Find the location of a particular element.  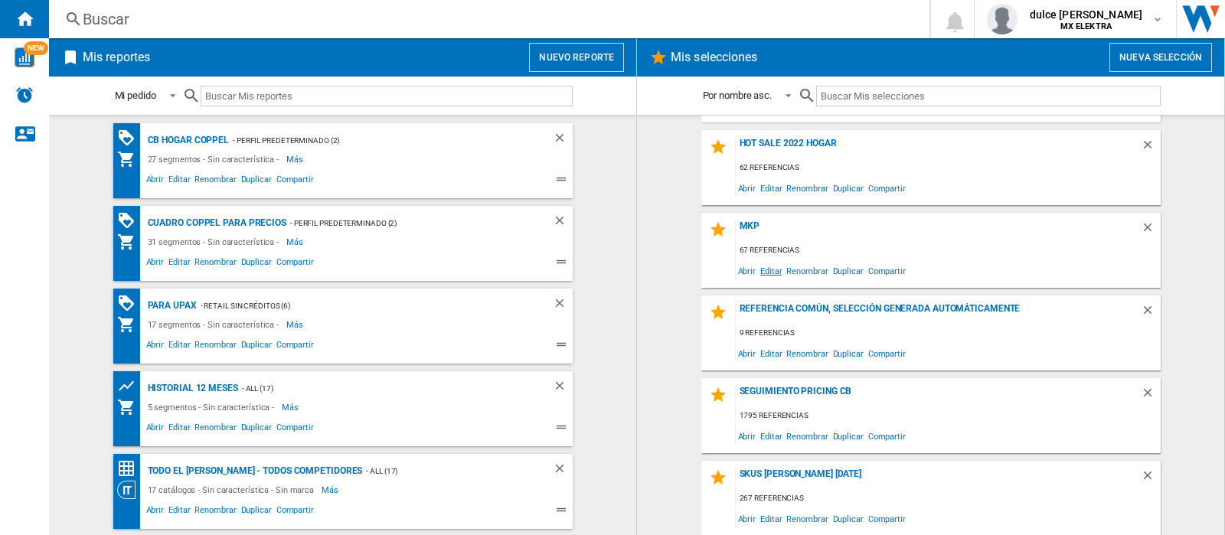

div: 17 catálogos - Sin característica - Sin marca is located at coordinates (233, 490).